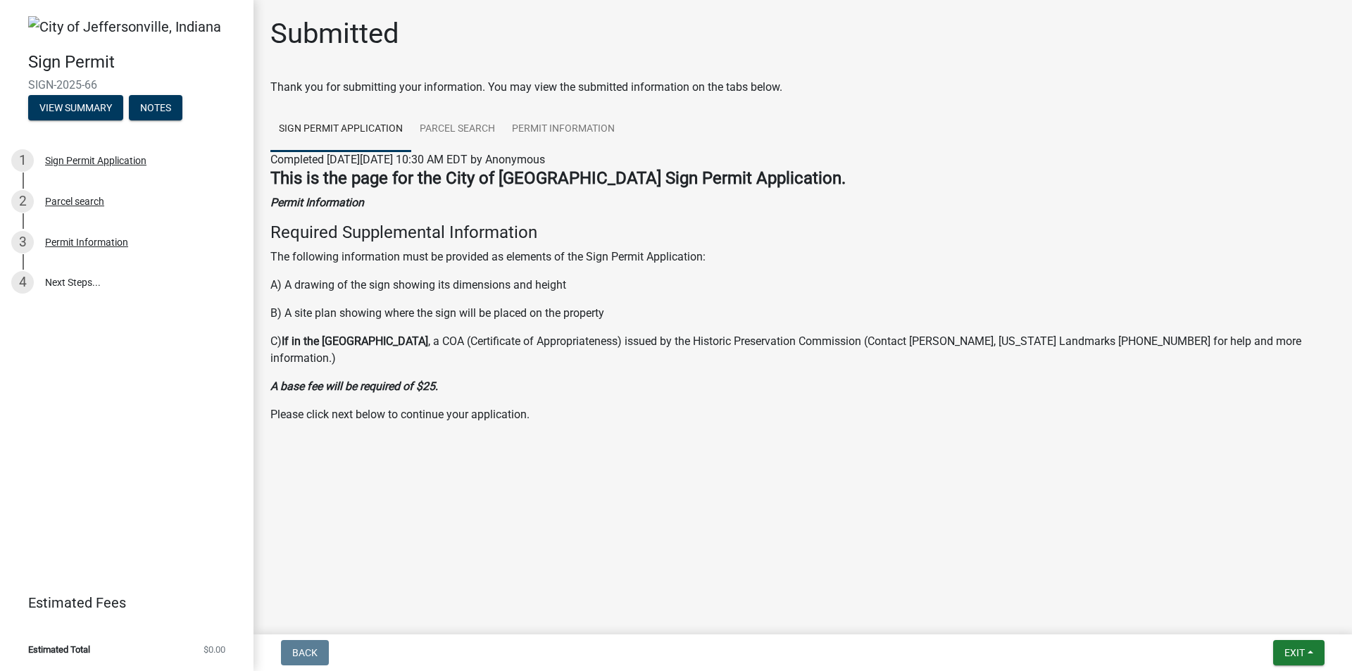 The width and height of the screenshot is (1352, 671). Describe the element at coordinates (1294, 653) in the screenshot. I see `span: Exit` at that location.